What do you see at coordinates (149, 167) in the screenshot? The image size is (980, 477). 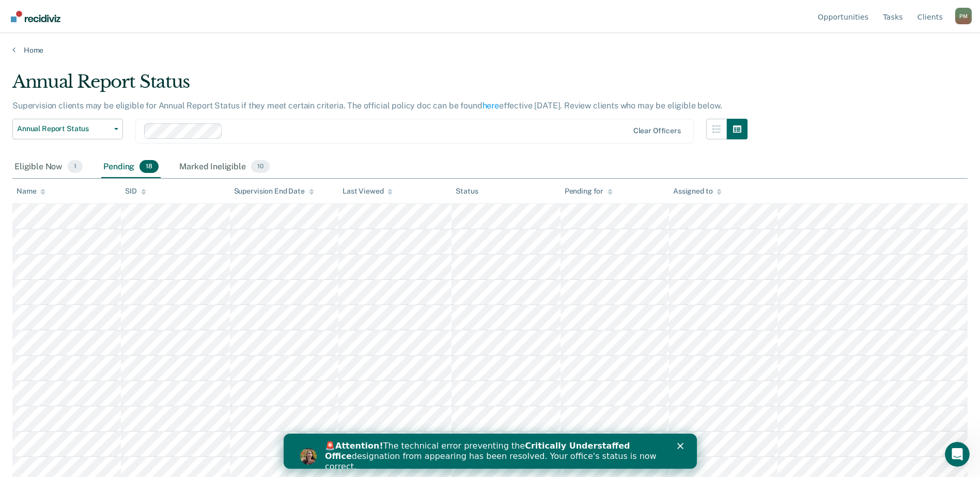 I see `span: 18` at bounding box center [149, 167].